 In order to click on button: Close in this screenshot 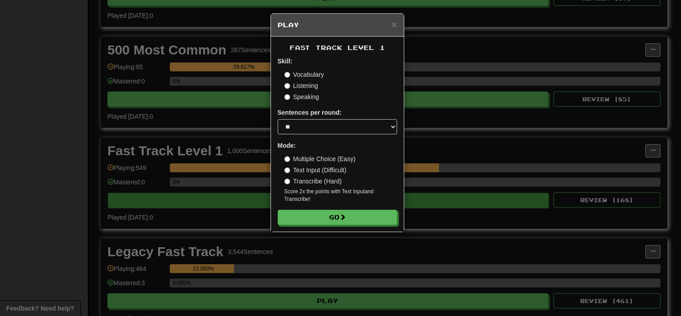, I will do `click(394, 24)`.